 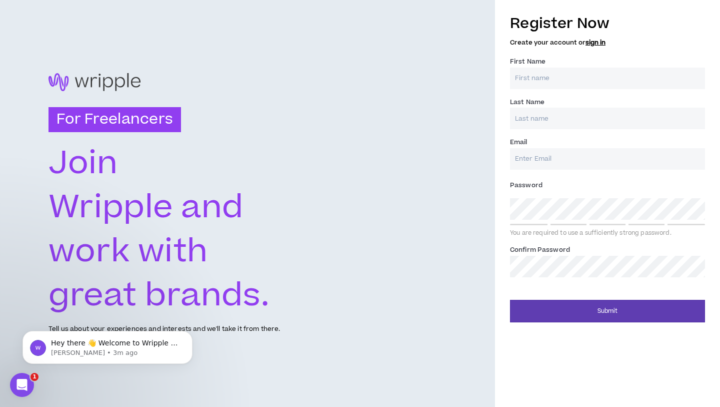 What do you see at coordinates (115, 120) in the screenshot?
I see `h3: For Freelancers` at bounding box center [115, 120].